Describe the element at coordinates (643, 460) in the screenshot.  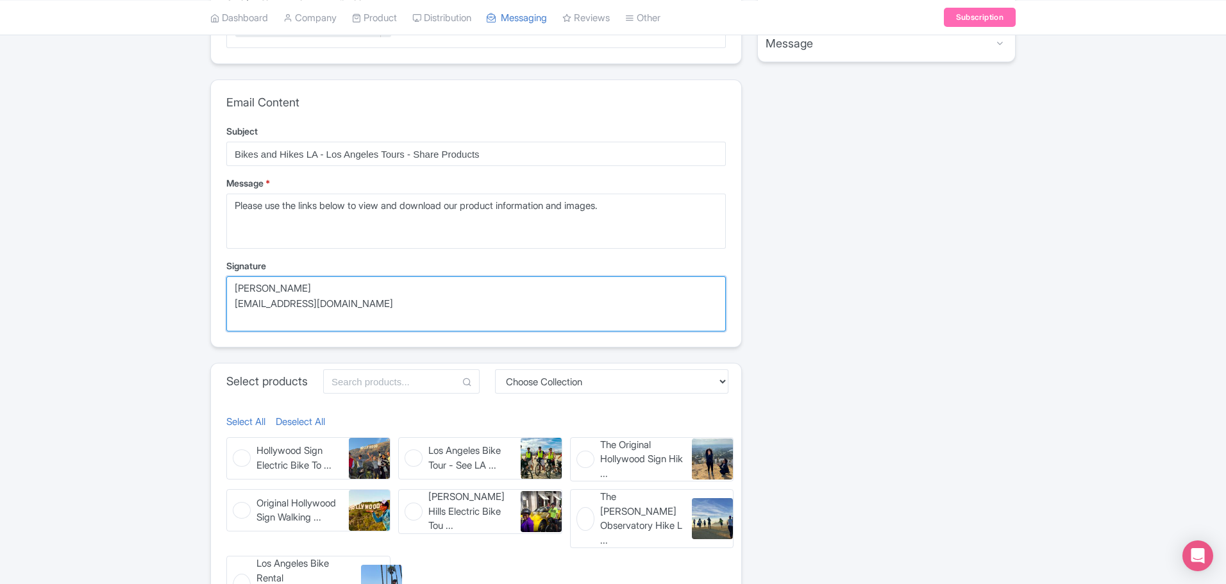
I see `span: The Original Hollywood Sign Hike (Los Angeles, CA)` at that location.